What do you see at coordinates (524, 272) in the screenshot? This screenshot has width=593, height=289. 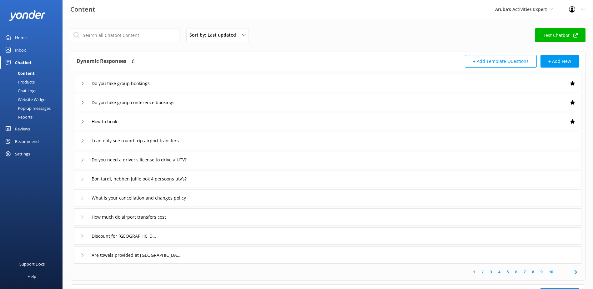 I see `a: 7` at bounding box center [524, 272].